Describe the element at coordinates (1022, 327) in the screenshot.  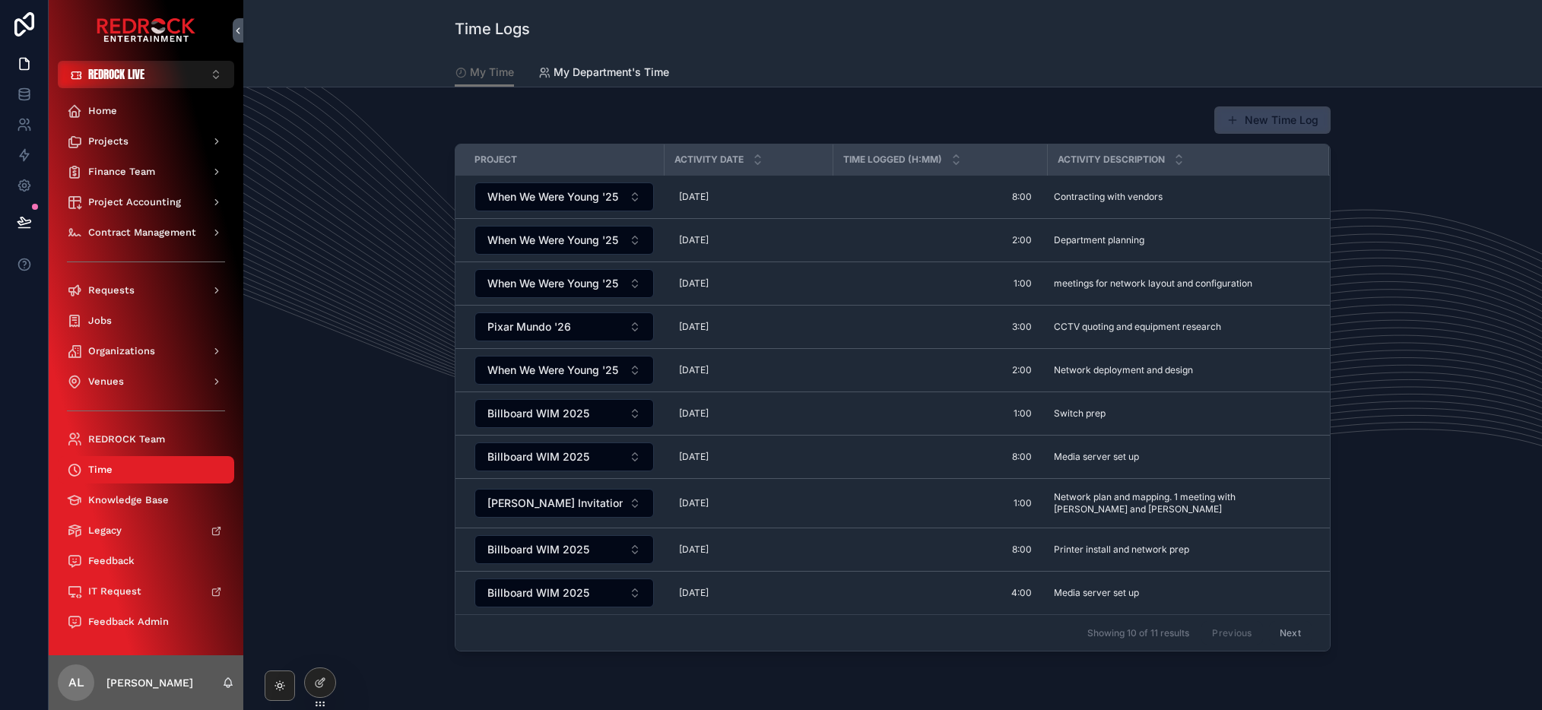
I see `span: 3:00` at that location.